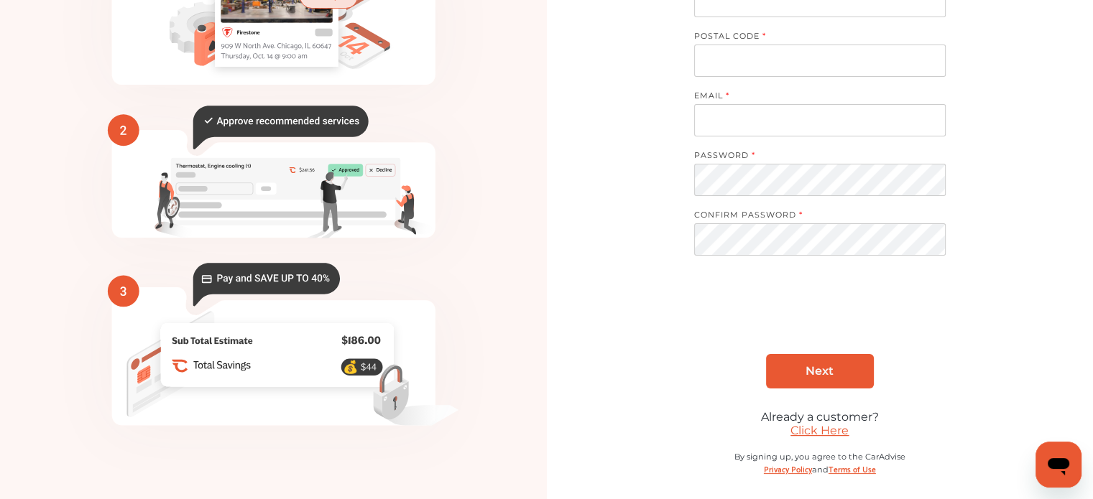 The image size is (1093, 499). Describe the element at coordinates (852, 469) in the screenshot. I see `a: Terms of Use` at that location.